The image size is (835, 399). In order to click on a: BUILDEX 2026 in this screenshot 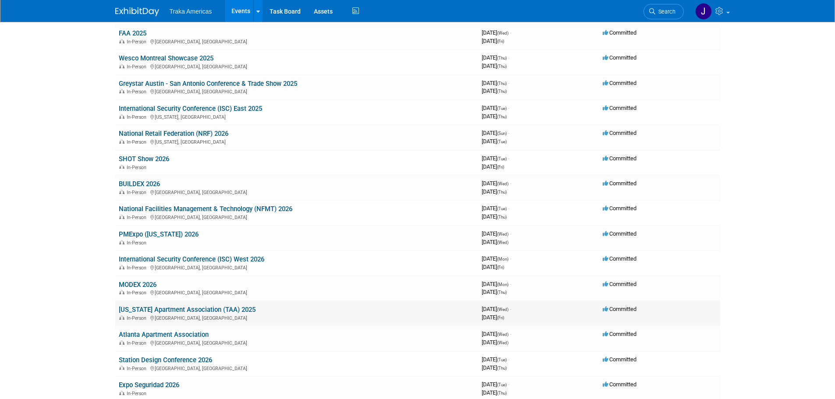, I will do `click(139, 184)`.